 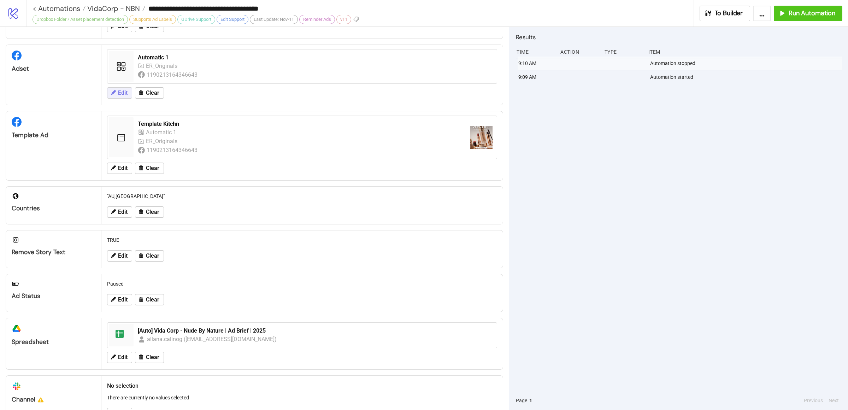 What do you see at coordinates (813, 400) in the screenshot?
I see `button: Previous` at bounding box center [813, 400].